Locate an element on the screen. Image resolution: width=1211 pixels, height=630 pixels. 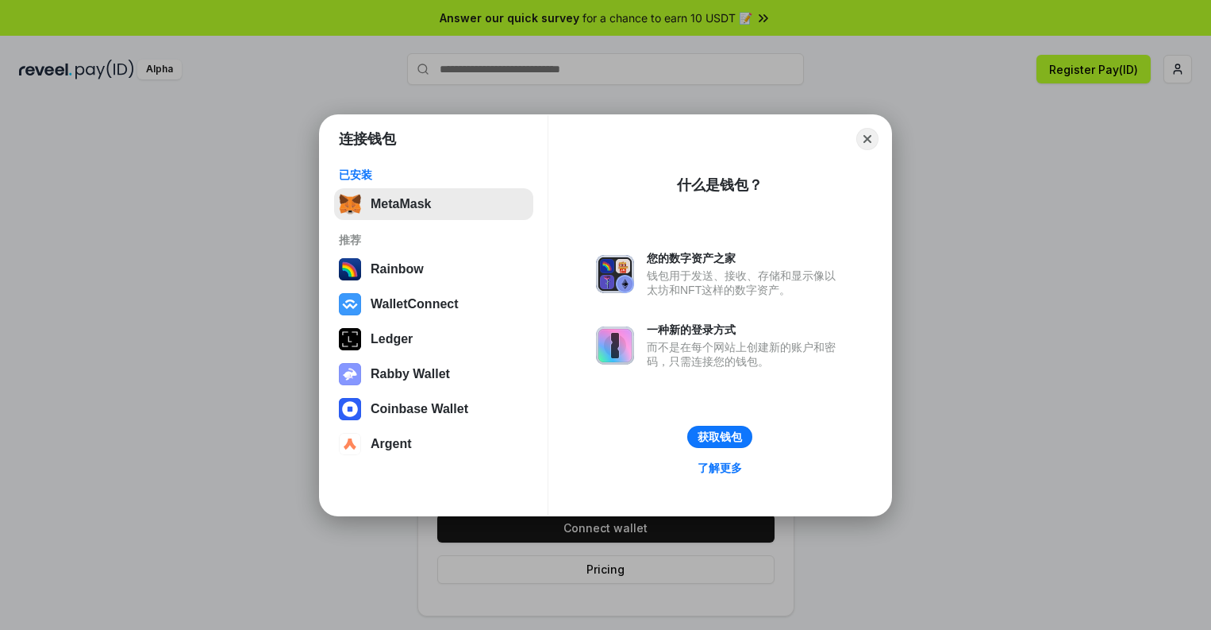
div: Argent is located at coordinates (391, 444).